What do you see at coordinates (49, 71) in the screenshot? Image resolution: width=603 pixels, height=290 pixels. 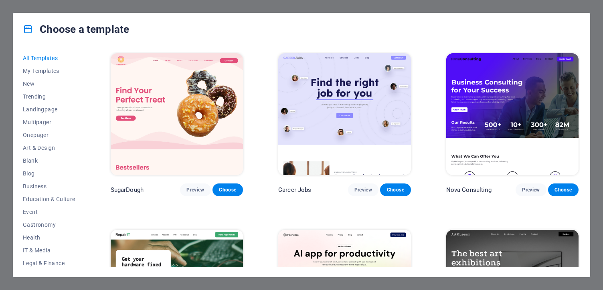 I see `span: My Templates` at bounding box center [49, 71].